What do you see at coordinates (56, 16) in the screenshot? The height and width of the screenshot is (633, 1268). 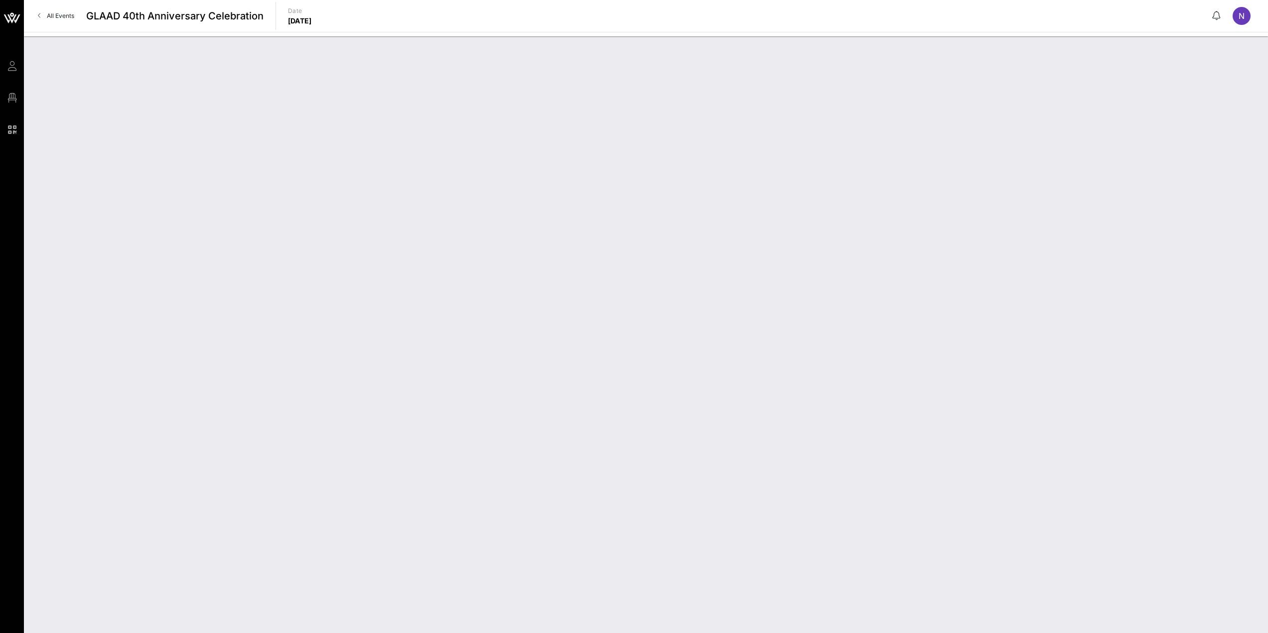 I see `a: All Events` at bounding box center [56, 16].